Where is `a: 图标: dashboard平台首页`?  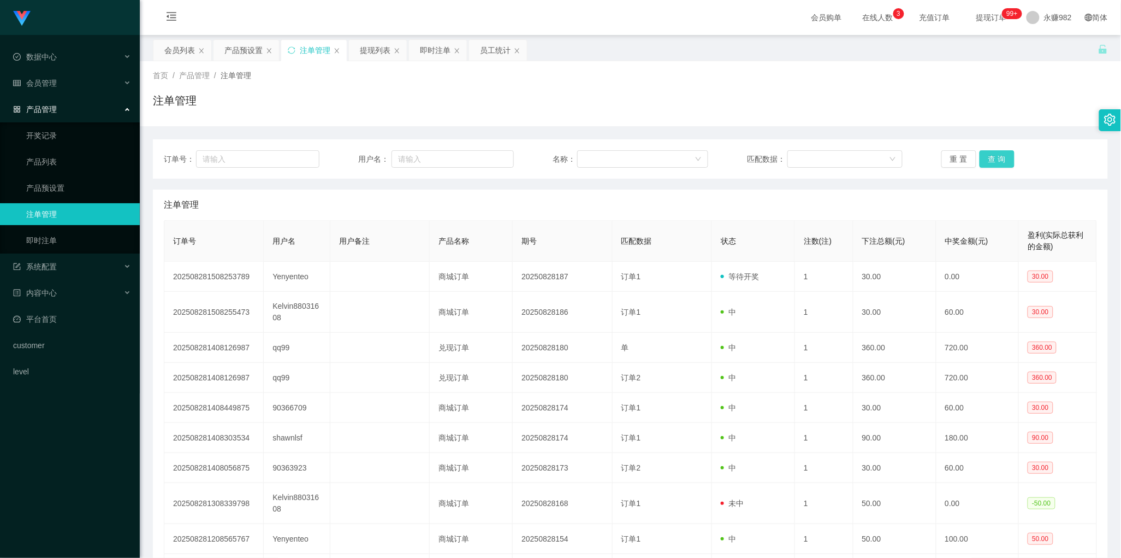
a: 图标: dashboard平台首页 is located at coordinates (72, 319).